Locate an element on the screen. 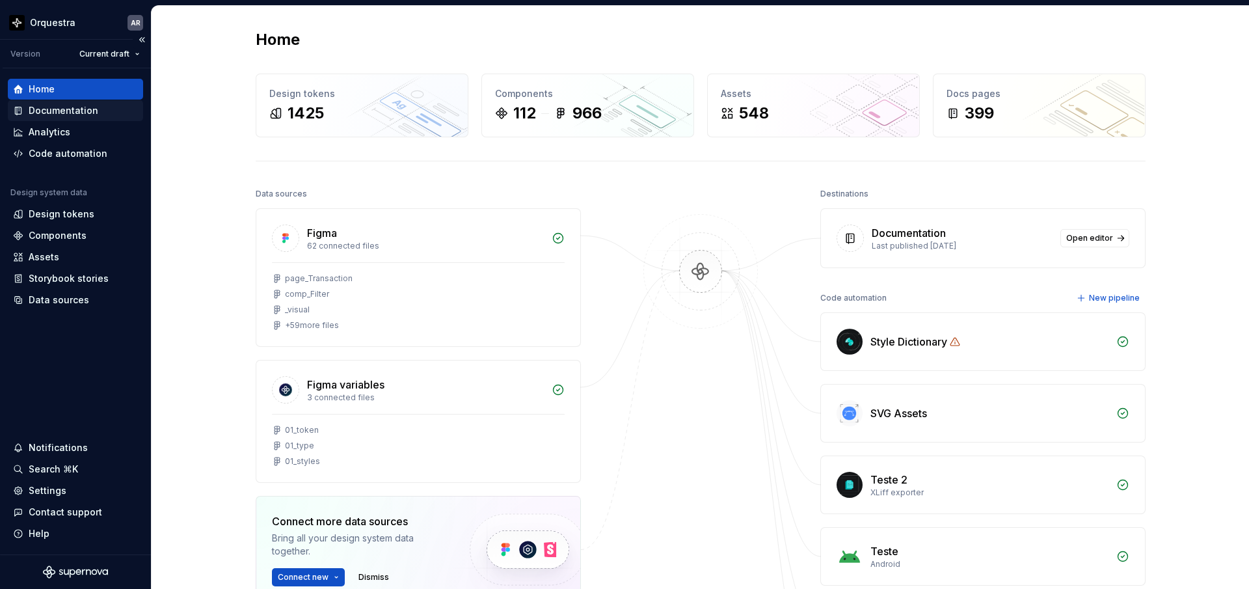 The image size is (1249, 589). div: Settings is located at coordinates (47, 490).